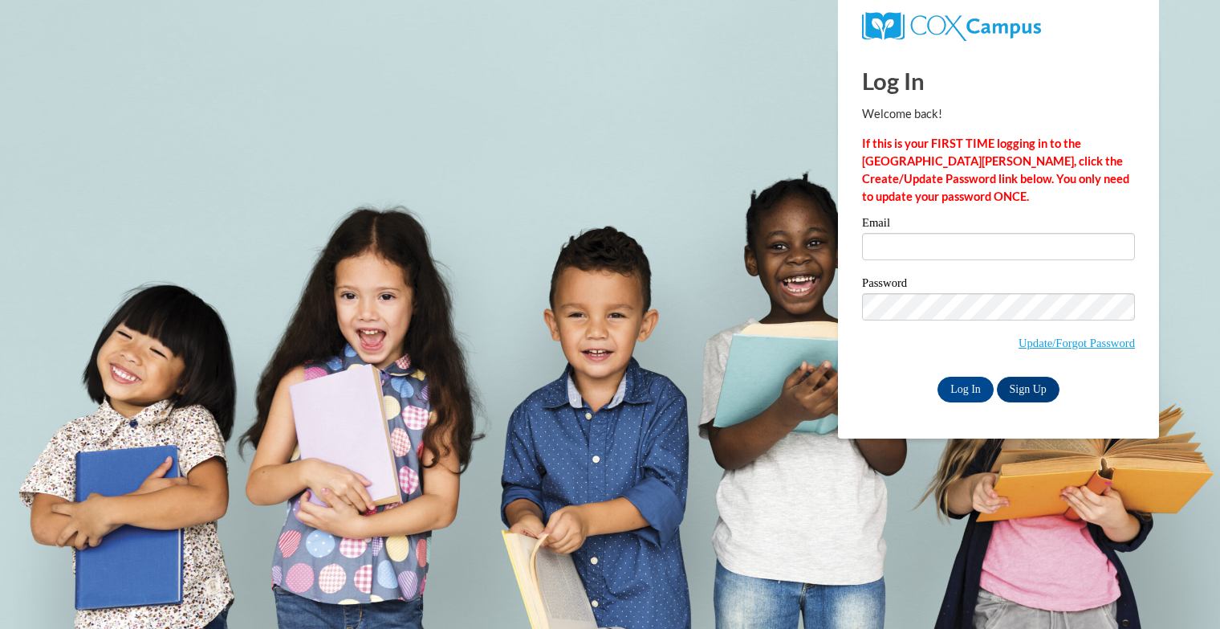 The image size is (1220, 629). I want to click on h1: Log In, so click(999, 80).